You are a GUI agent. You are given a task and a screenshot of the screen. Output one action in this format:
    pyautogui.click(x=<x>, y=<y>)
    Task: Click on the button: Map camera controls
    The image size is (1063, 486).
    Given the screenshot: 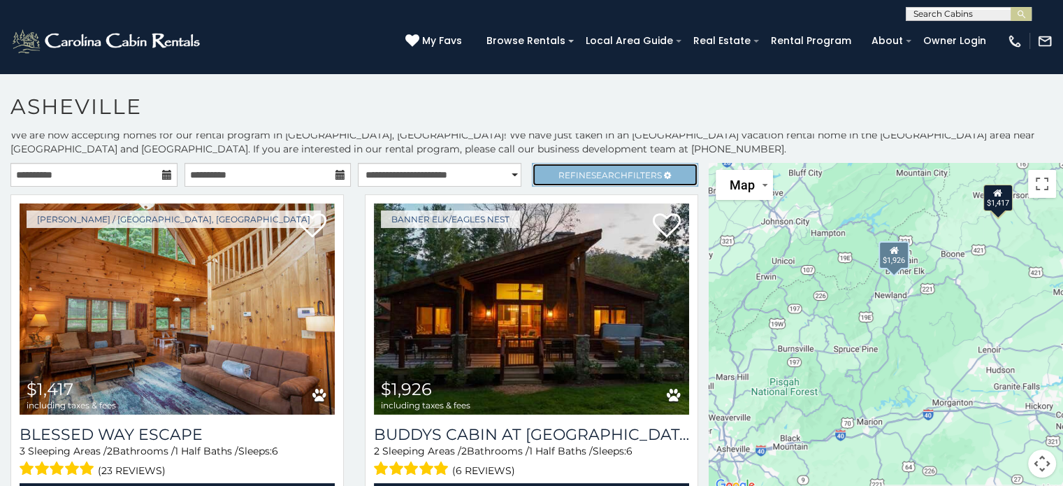 What is the action you would take?
    pyautogui.click(x=1042, y=464)
    